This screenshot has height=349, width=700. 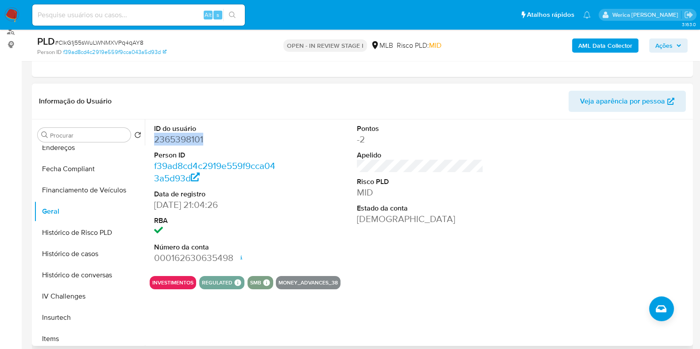 I want to click on button: Endereços, so click(x=89, y=148).